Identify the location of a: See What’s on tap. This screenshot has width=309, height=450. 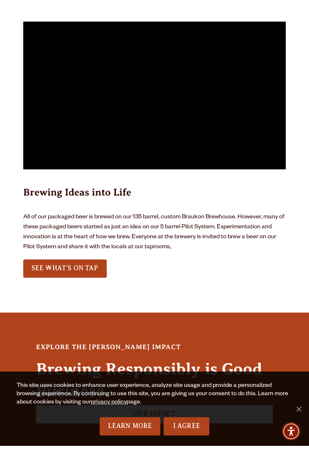
(65, 273).